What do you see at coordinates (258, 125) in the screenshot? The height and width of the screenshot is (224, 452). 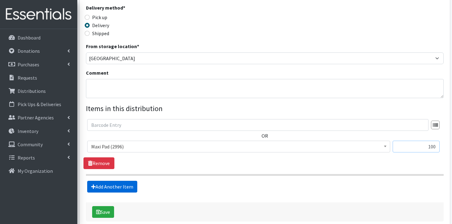 I see `input: Barcode Entry` at bounding box center [258, 125].